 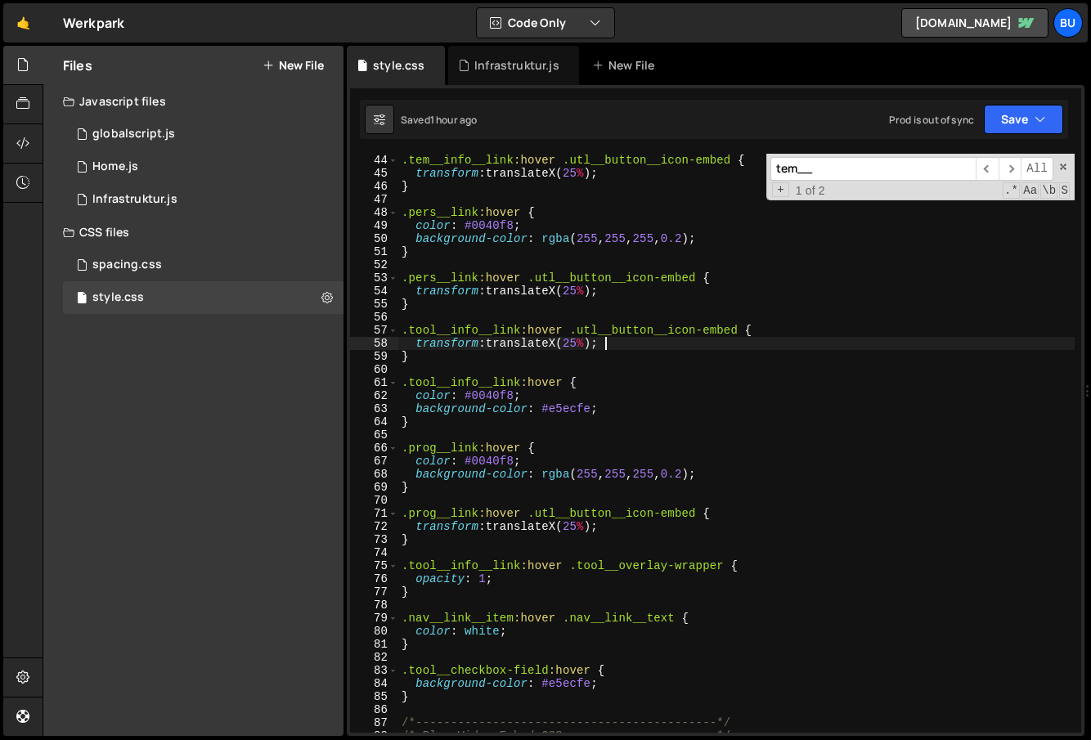 What do you see at coordinates (78, 65) in the screenshot?
I see `h2: Files` at bounding box center [78, 65].